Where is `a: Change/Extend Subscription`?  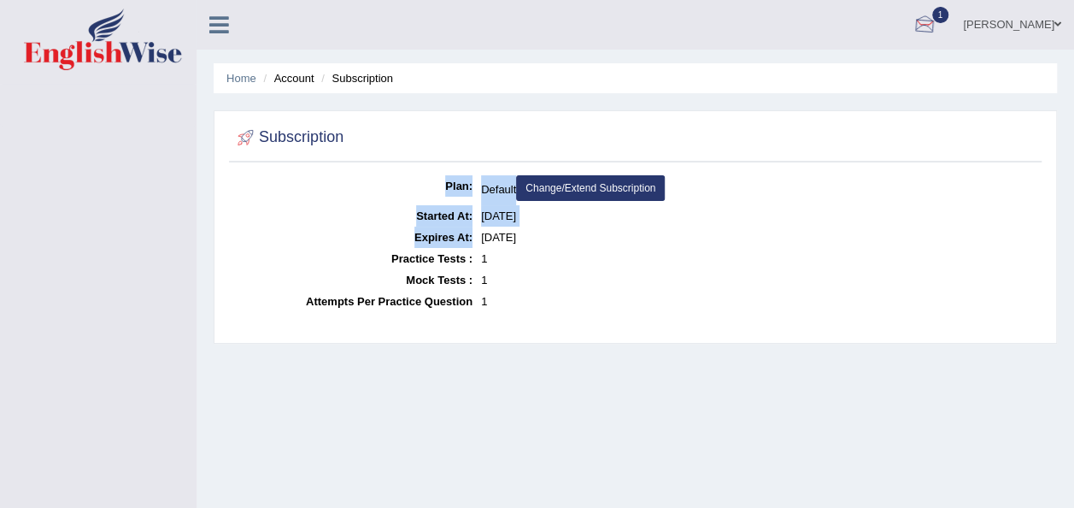
a: Change/Extend Subscription is located at coordinates (591, 188).